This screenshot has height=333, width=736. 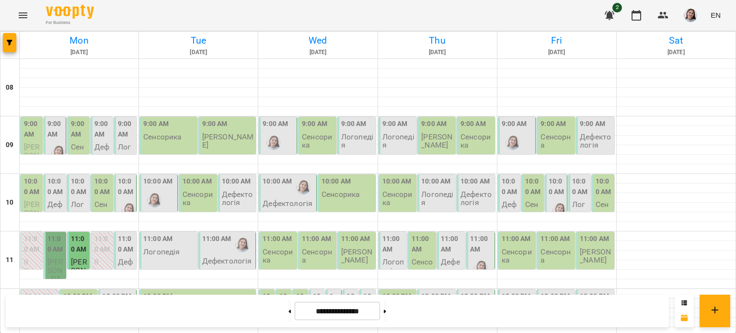 What do you see at coordinates (10, 145) in the screenshot?
I see `h6: 09` at bounding box center [10, 145].